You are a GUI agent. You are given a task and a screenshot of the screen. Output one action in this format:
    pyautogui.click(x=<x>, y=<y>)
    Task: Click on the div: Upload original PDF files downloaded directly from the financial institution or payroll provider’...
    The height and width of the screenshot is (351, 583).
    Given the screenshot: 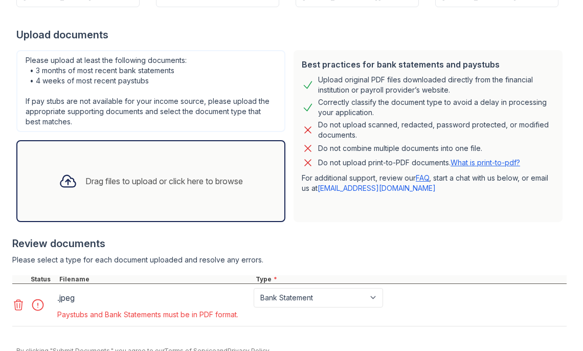 What is the action you would take?
    pyautogui.click(x=436, y=85)
    